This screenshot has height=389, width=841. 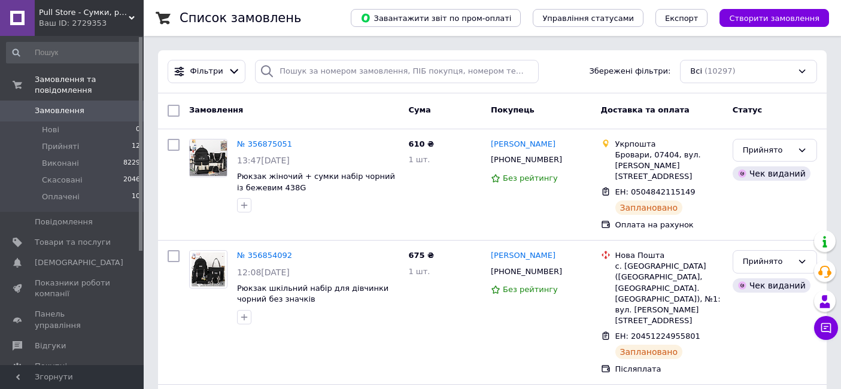 I want to click on div: Ваш ID: 2729353, so click(x=91, y=23).